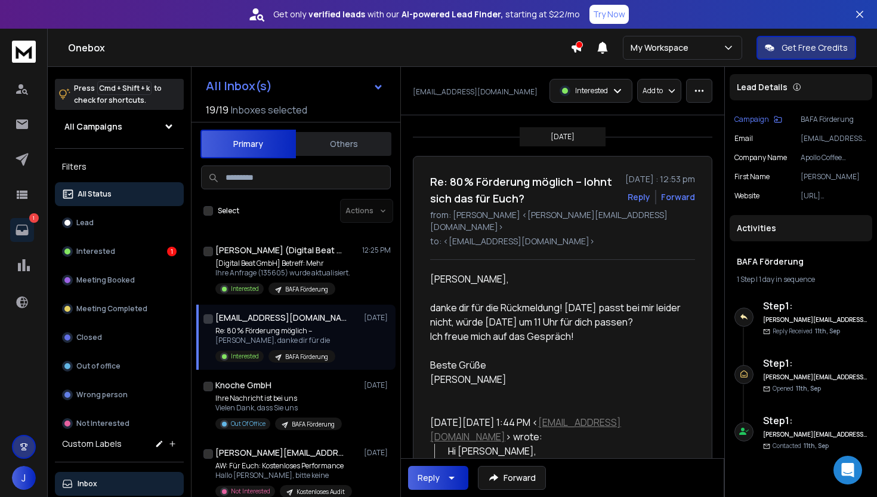 The width and height of the screenshot is (877, 497). What do you see at coordinates (337, 14) in the screenshot?
I see `strong: verified leads` at bounding box center [337, 14].